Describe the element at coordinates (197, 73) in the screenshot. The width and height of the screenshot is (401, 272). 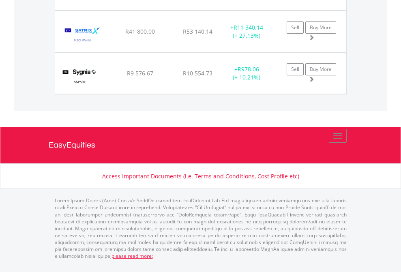
I see `span: R10 554.73` at that location.